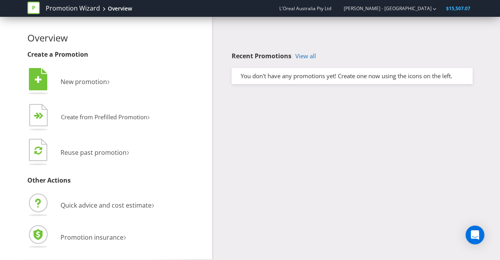 The image size is (500, 260). What do you see at coordinates (120, 9) in the screenshot?
I see `div: Overview` at bounding box center [120, 9].